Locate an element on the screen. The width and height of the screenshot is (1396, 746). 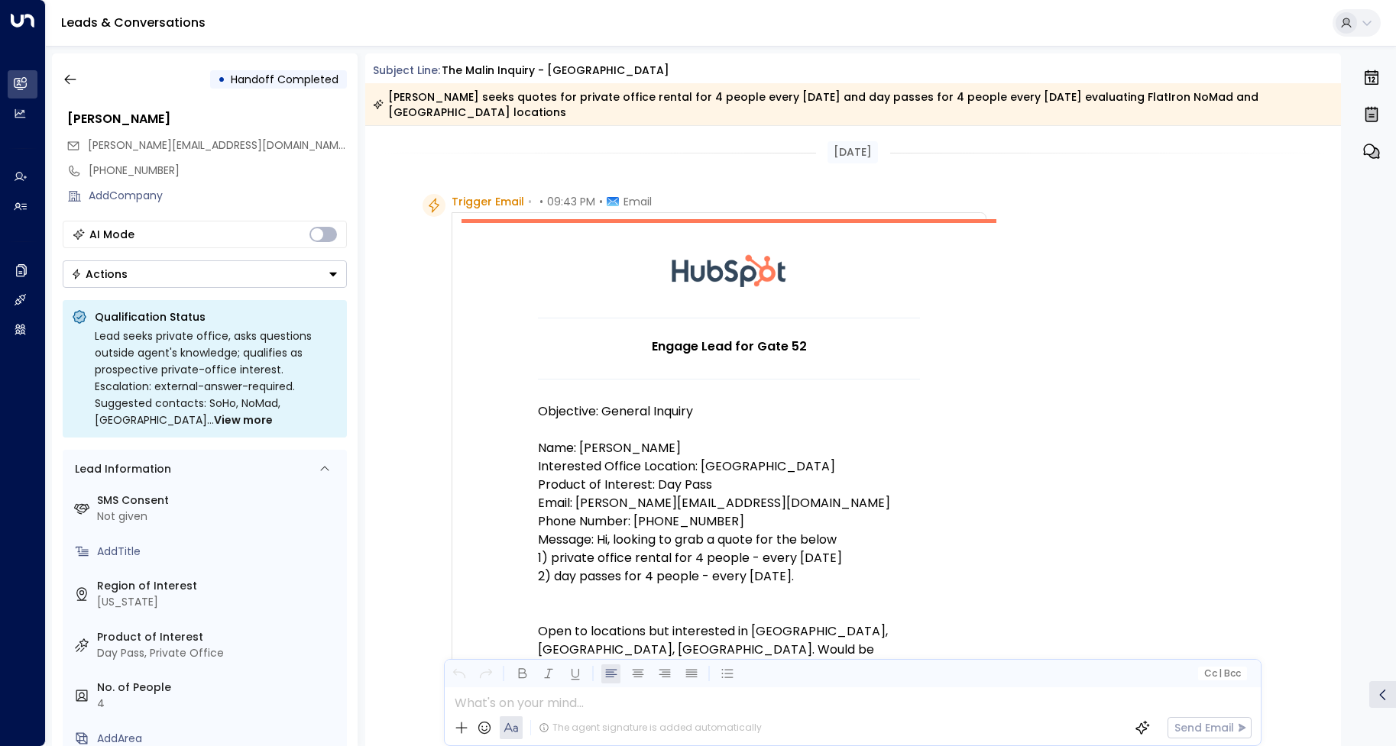
span: Email is located at coordinates (637, 202).